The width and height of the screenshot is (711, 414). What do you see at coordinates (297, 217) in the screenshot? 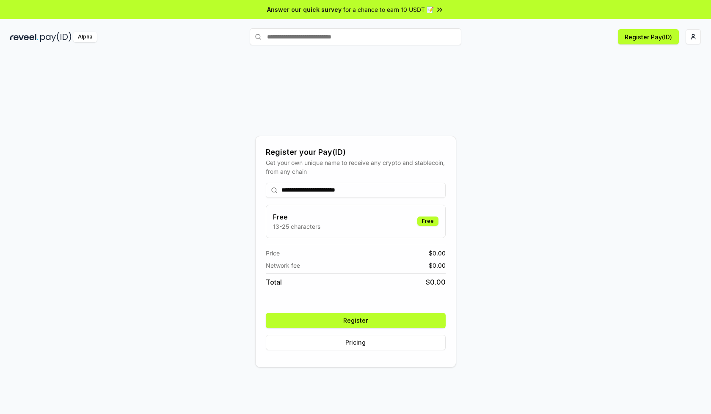
I see `h3: Free` at bounding box center [297, 217].